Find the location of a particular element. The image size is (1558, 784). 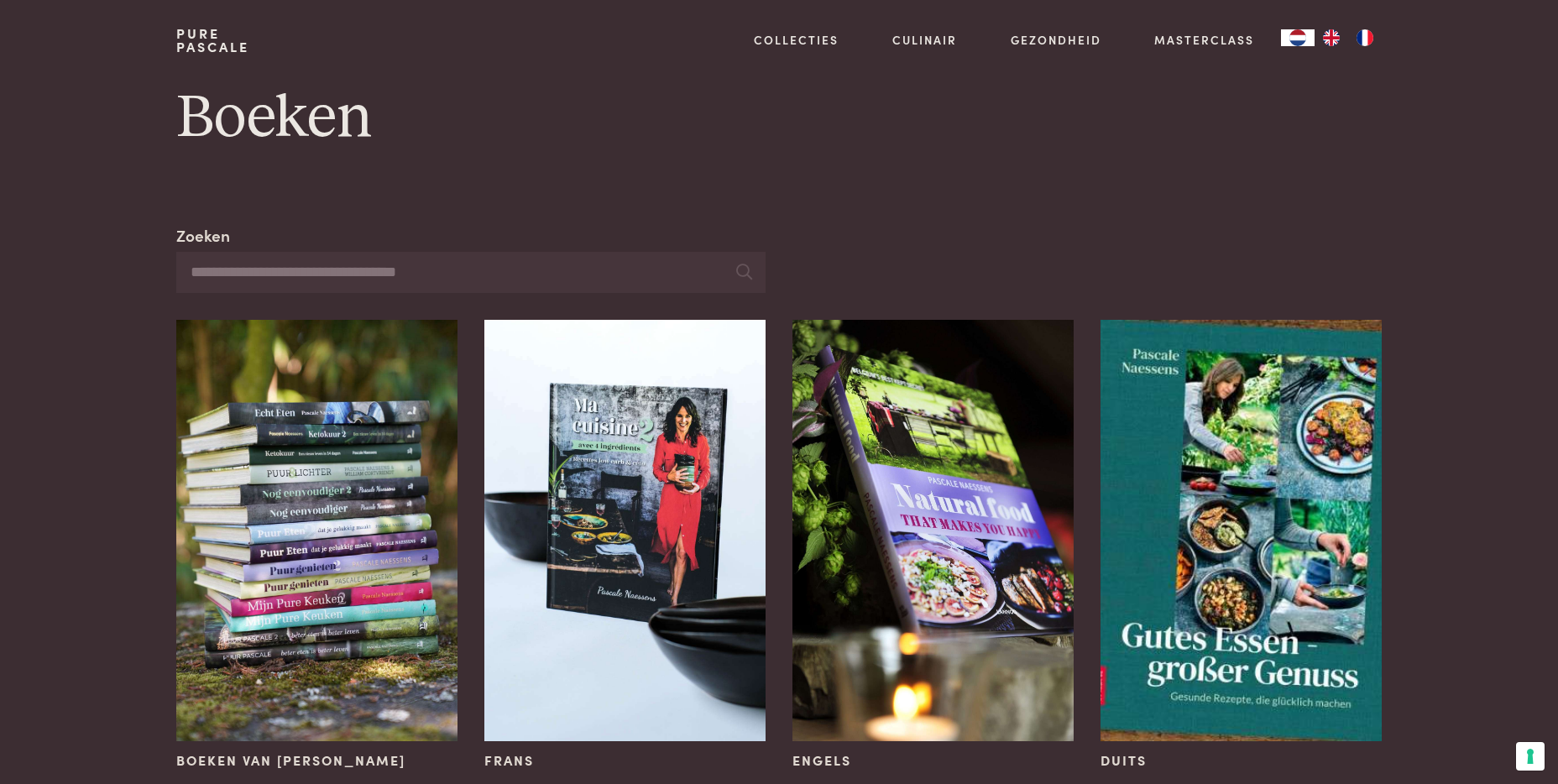

span: Engels is located at coordinates (822, 760).